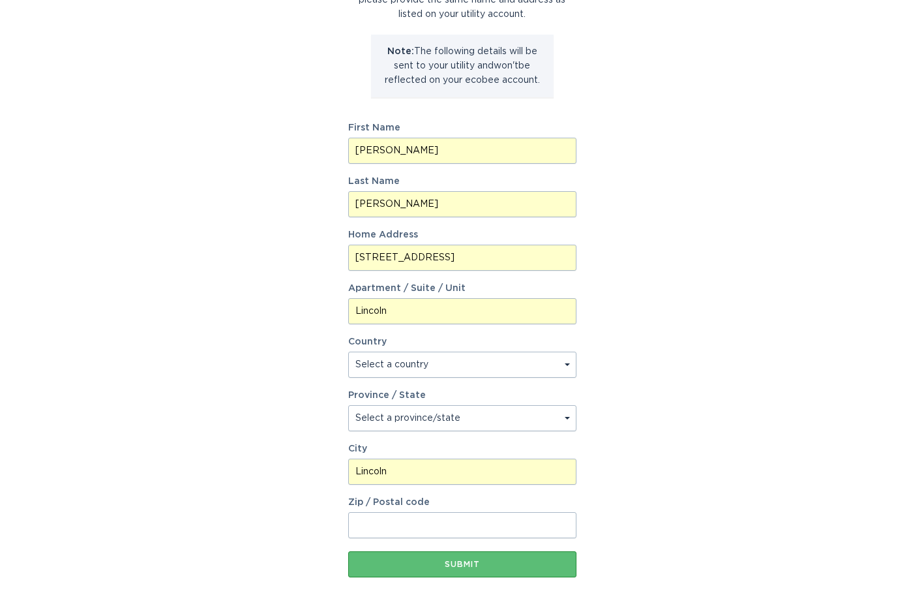 This screenshot has height=597, width=924. I want to click on label: City, so click(462, 449).